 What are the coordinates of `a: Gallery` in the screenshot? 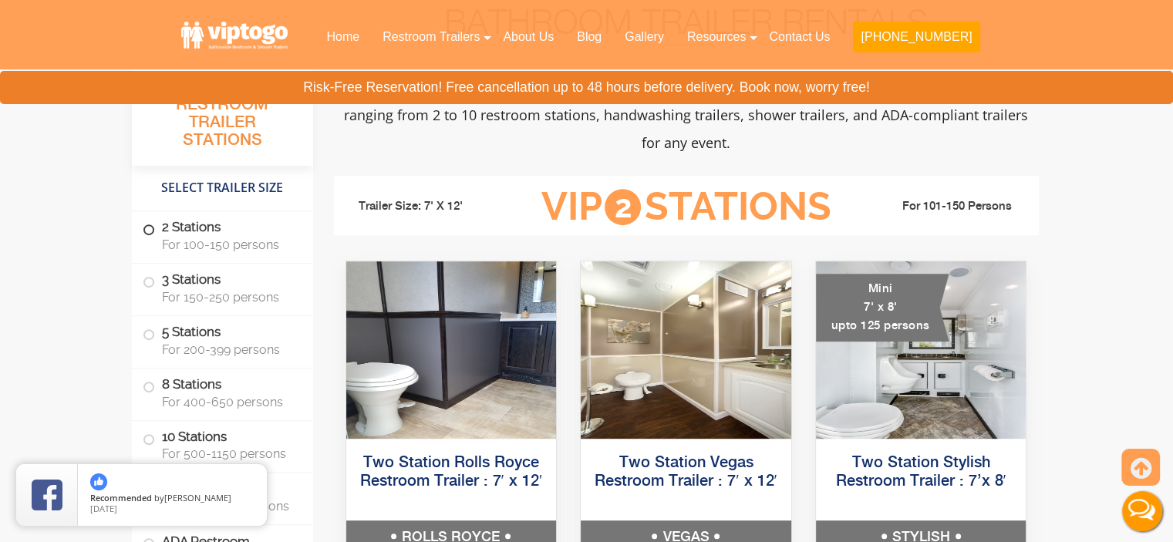 It's located at (644, 37).